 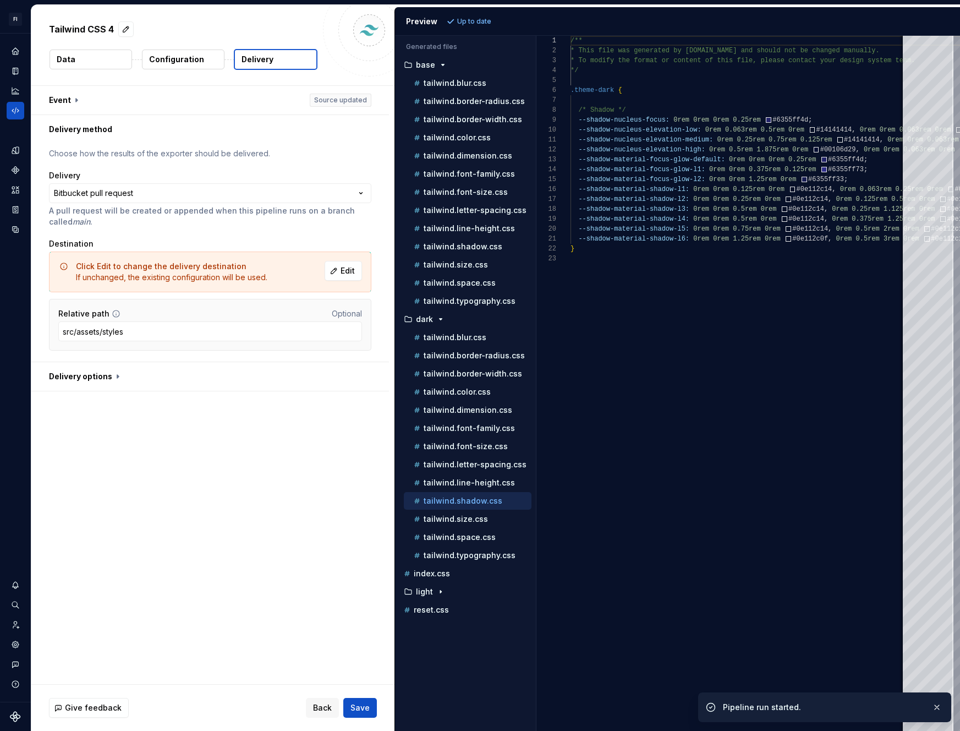 What do you see at coordinates (783, 140) in the screenshot?
I see `span: 0.75rem` at bounding box center [783, 140].